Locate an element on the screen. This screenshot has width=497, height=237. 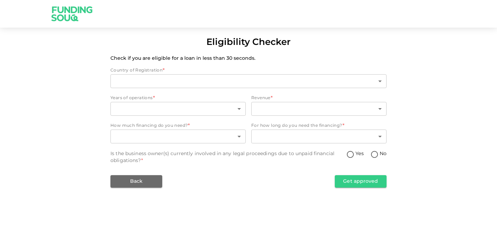
div: revenue is located at coordinates (319, 109).